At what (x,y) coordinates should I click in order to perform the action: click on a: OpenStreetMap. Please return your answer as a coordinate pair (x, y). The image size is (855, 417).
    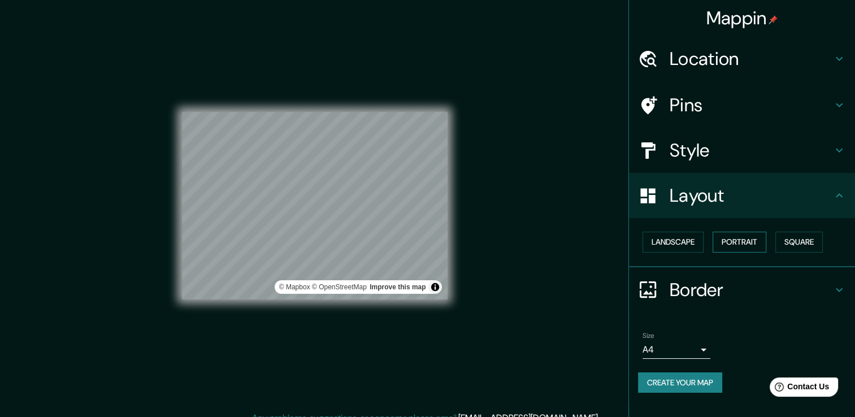
    Looking at the image, I should click on (339, 287).